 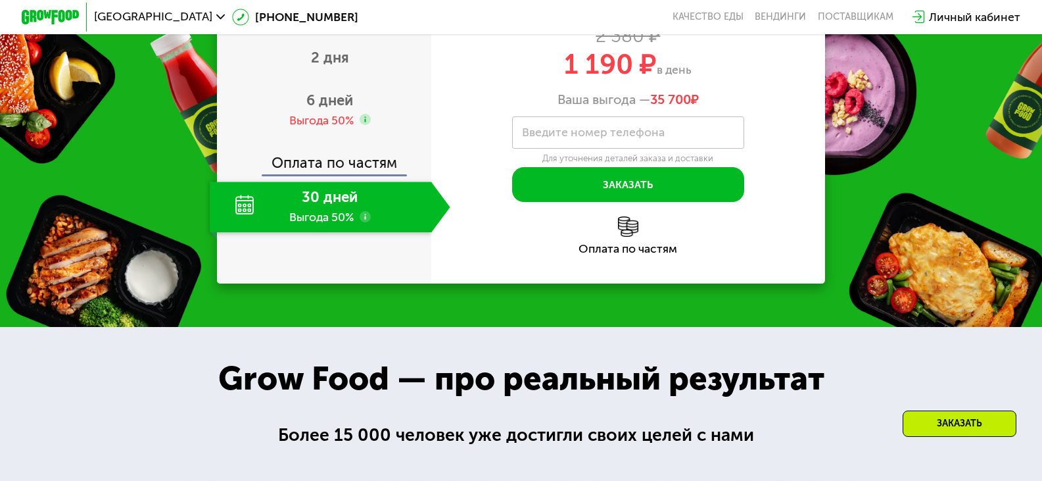 What do you see at coordinates (975, 17) in the screenshot?
I see `div: Личный кабинет` at bounding box center [975, 17].